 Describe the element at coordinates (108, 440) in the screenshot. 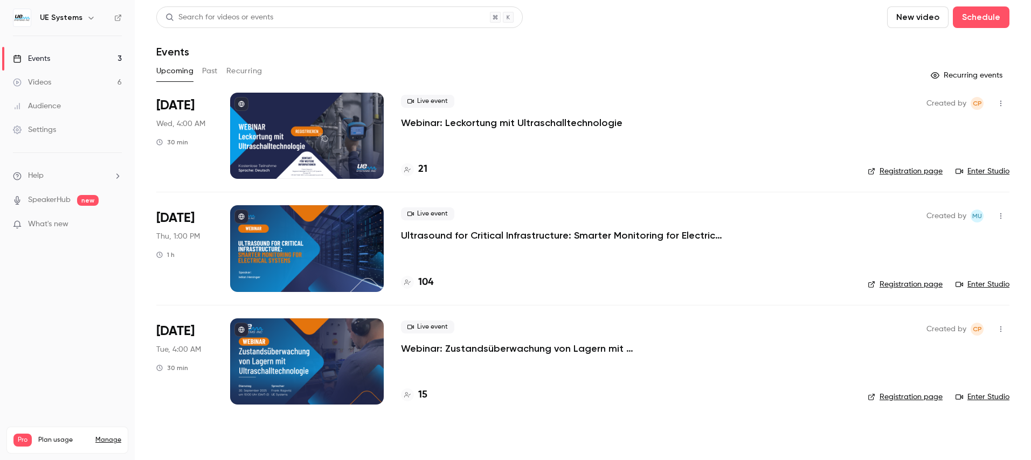

I see `a: Manage` at that location.